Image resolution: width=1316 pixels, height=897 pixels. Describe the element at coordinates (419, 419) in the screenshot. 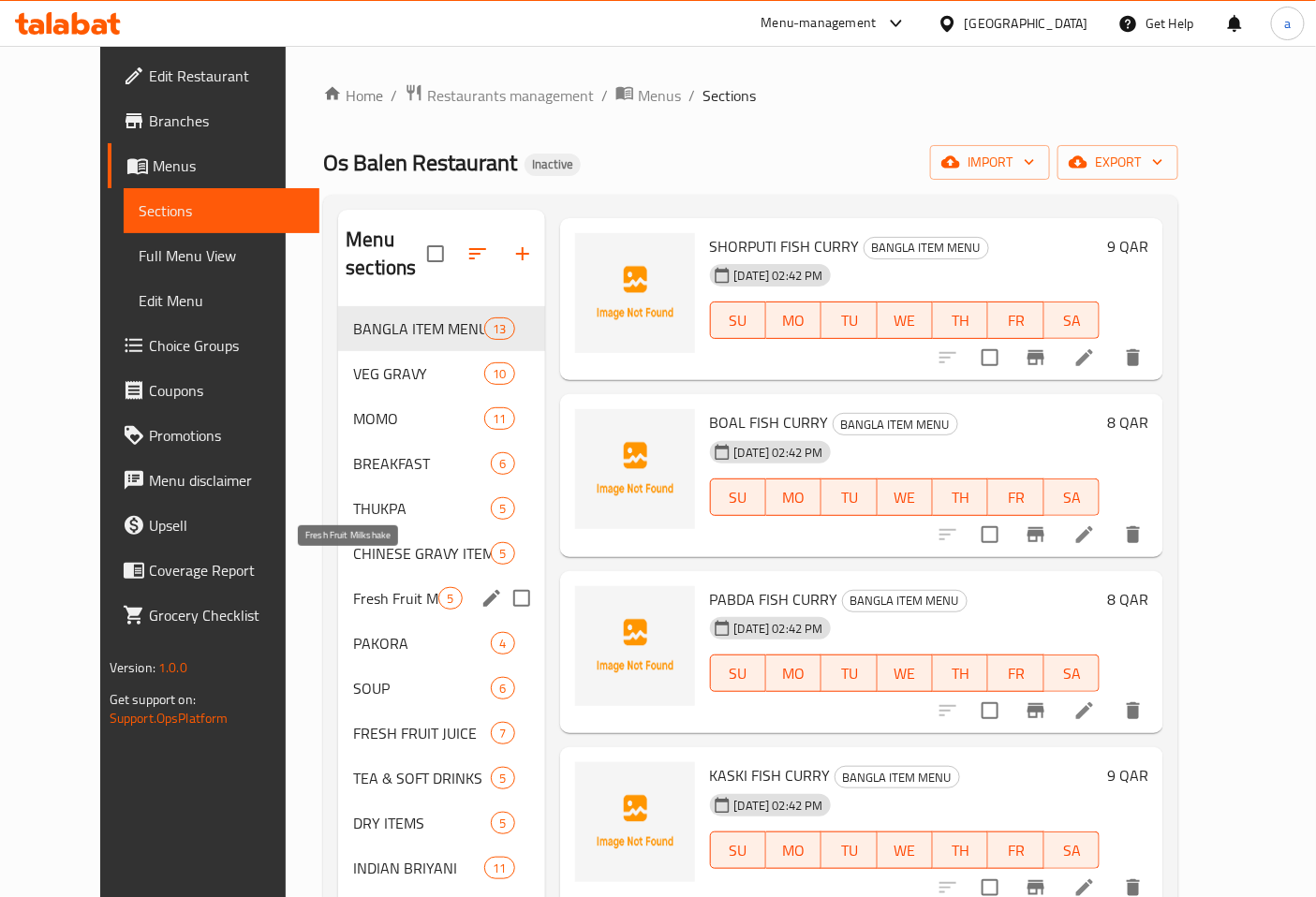

I see `span: MOMO` at that location.